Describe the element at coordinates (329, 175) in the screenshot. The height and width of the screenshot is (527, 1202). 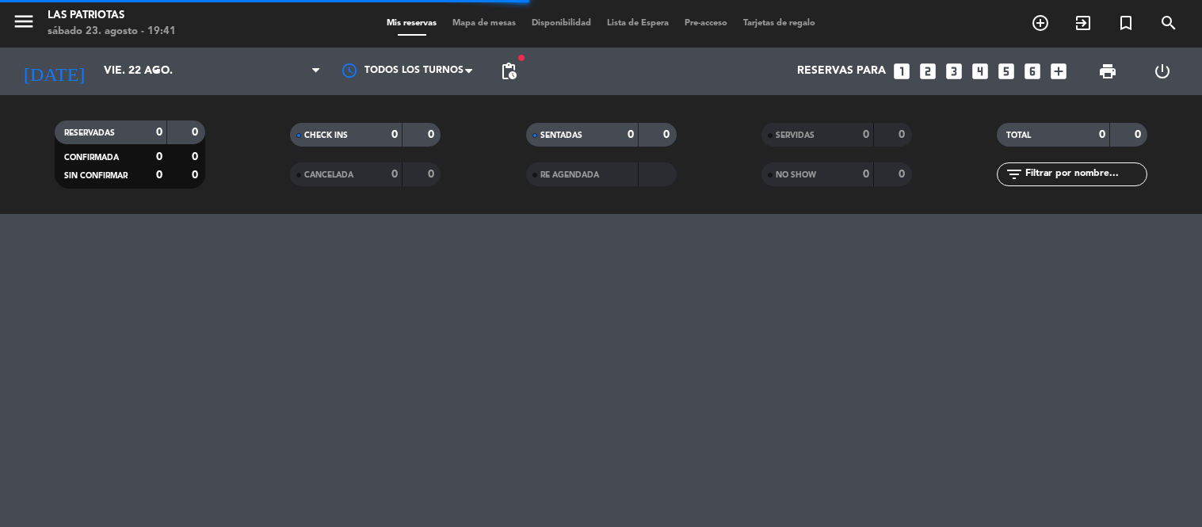
I see `span: CANCELADA` at that location.